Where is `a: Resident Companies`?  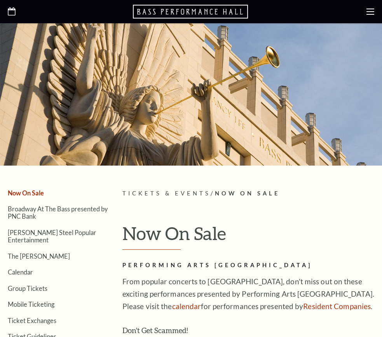
a: Resident Companies is located at coordinates (337, 306).